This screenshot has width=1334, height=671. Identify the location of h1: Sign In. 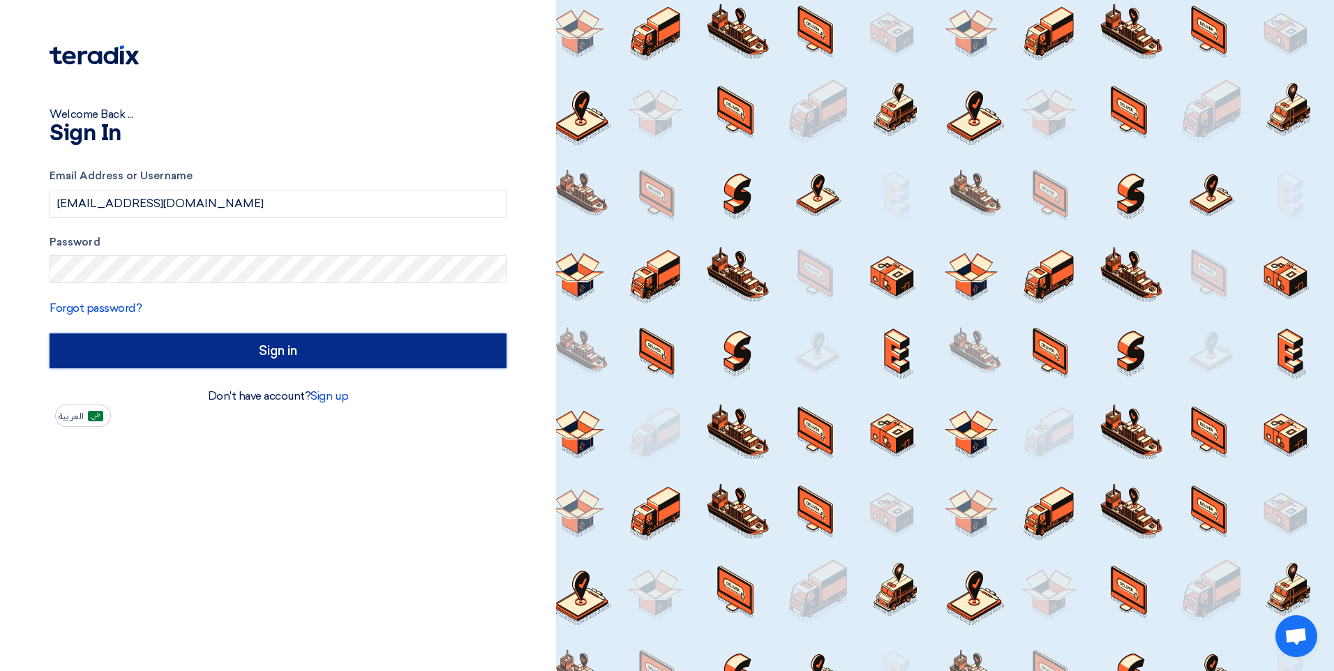
(278, 134).